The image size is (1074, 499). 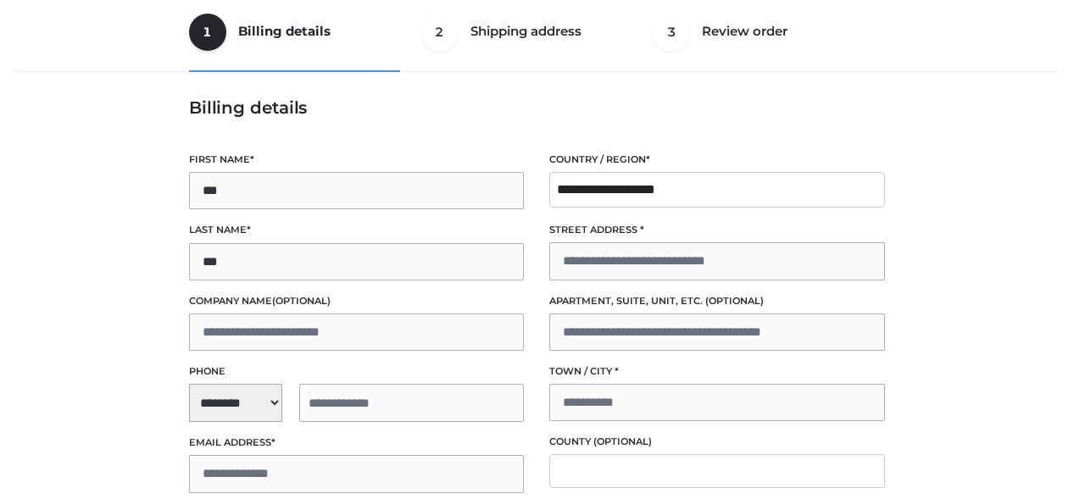 I want to click on label: Country / Region, so click(x=717, y=159).